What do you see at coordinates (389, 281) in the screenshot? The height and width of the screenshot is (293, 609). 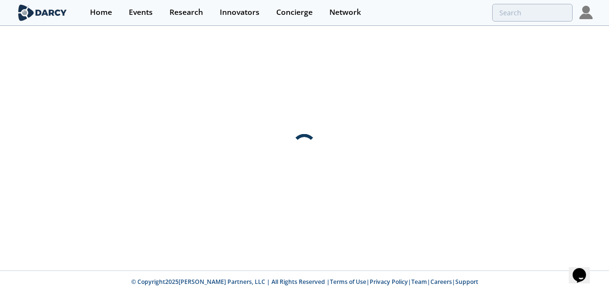 I see `a: Privacy Policy` at bounding box center [389, 281].